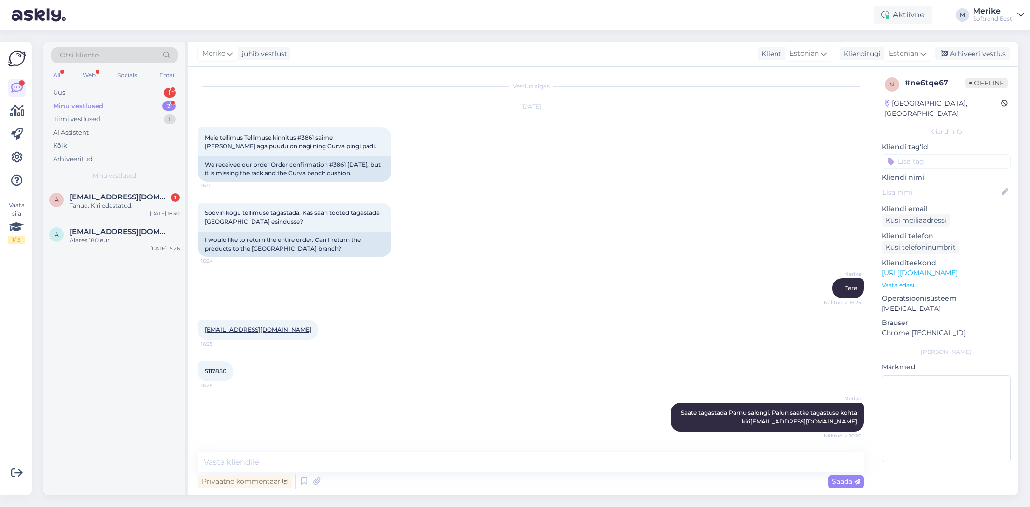 The image size is (1030, 507). What do you see at coordinates (78, 106) in the screenshot?
I see `div: Minu vestlused` at bounding box center [78, 106].